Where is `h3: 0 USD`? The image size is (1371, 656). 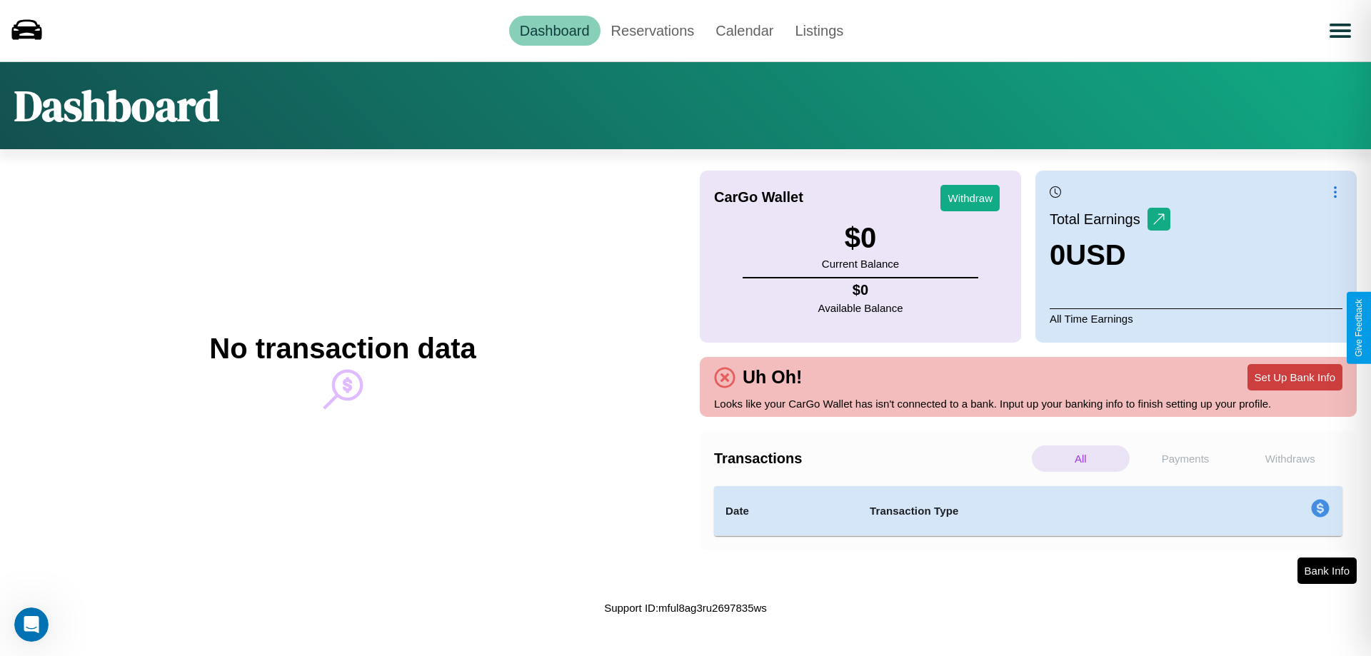
h3: 0 USD is located at coordinates (1110, 255).